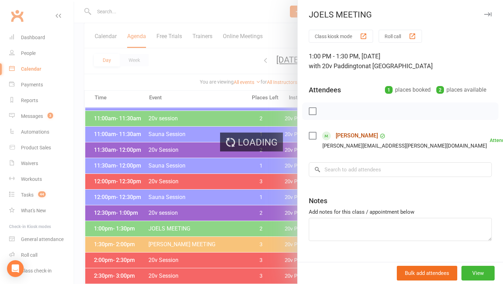 This screenshot has width=503, height=284. What do you see at coordinates (461, 90) in the screenshot?
I see `div: places available` at bounding box center [461, 90].